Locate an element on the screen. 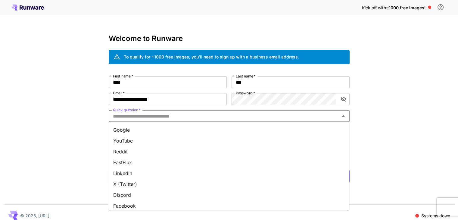 The height and width of the screenshot is (220, 458). span: ~1000 free images! 🎈 is located at coordinates (409, 8).